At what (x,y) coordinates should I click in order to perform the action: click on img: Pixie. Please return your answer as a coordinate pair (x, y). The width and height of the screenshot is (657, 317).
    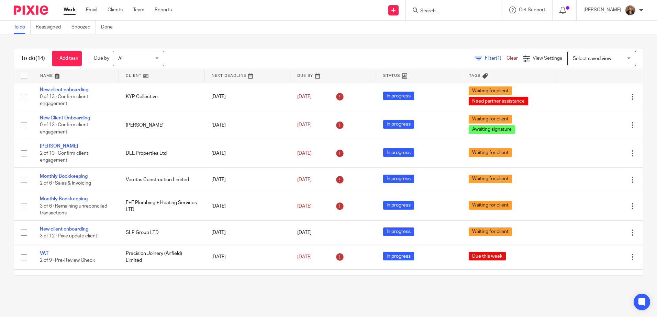
    Looking at the image, I should click on (31, 10).